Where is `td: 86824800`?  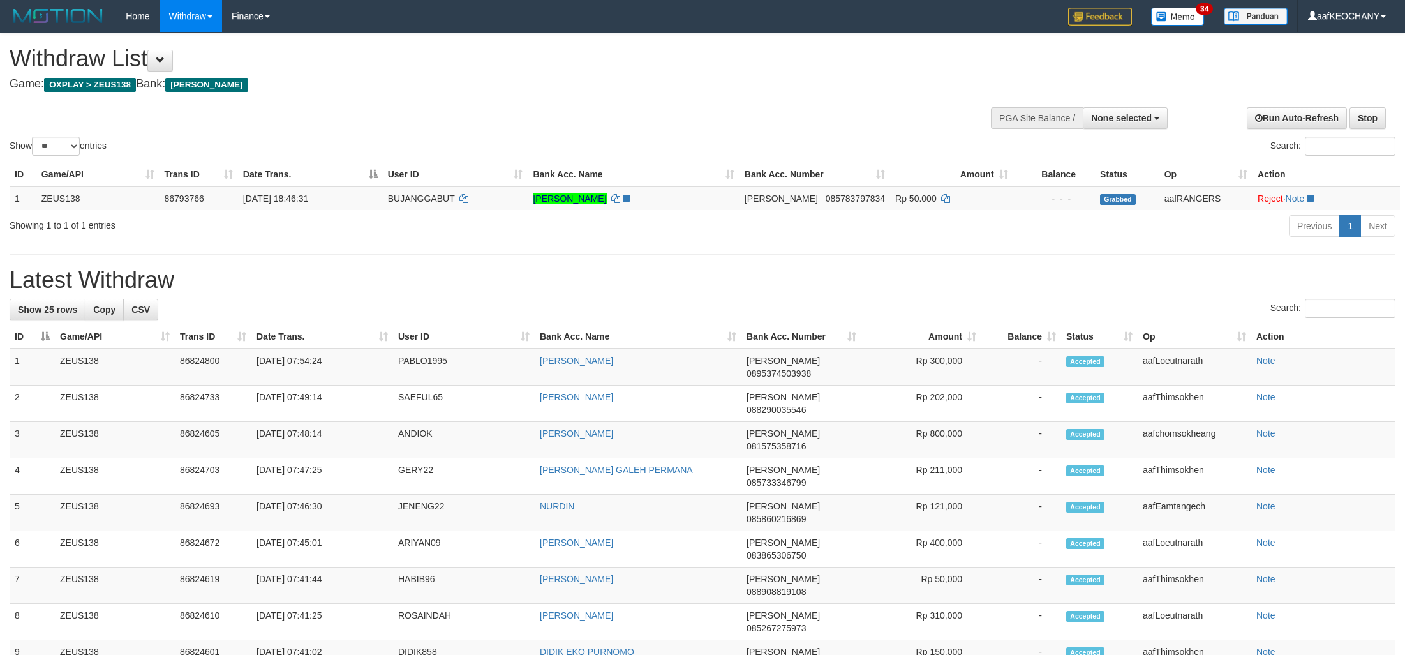
td: 86824800 is located at coordinates (213, 367).